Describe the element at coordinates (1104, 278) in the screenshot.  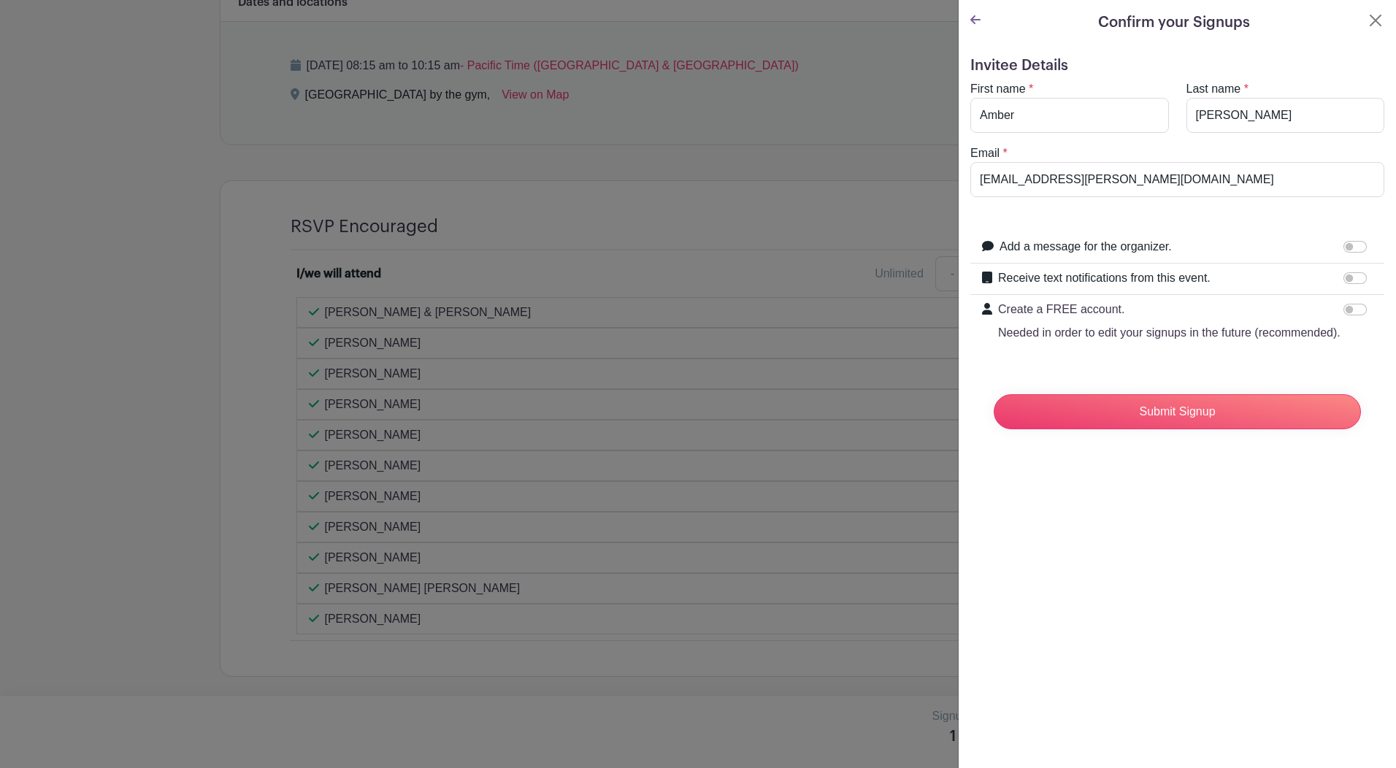
I see `label: Receive text notifications from this event.` at that location.